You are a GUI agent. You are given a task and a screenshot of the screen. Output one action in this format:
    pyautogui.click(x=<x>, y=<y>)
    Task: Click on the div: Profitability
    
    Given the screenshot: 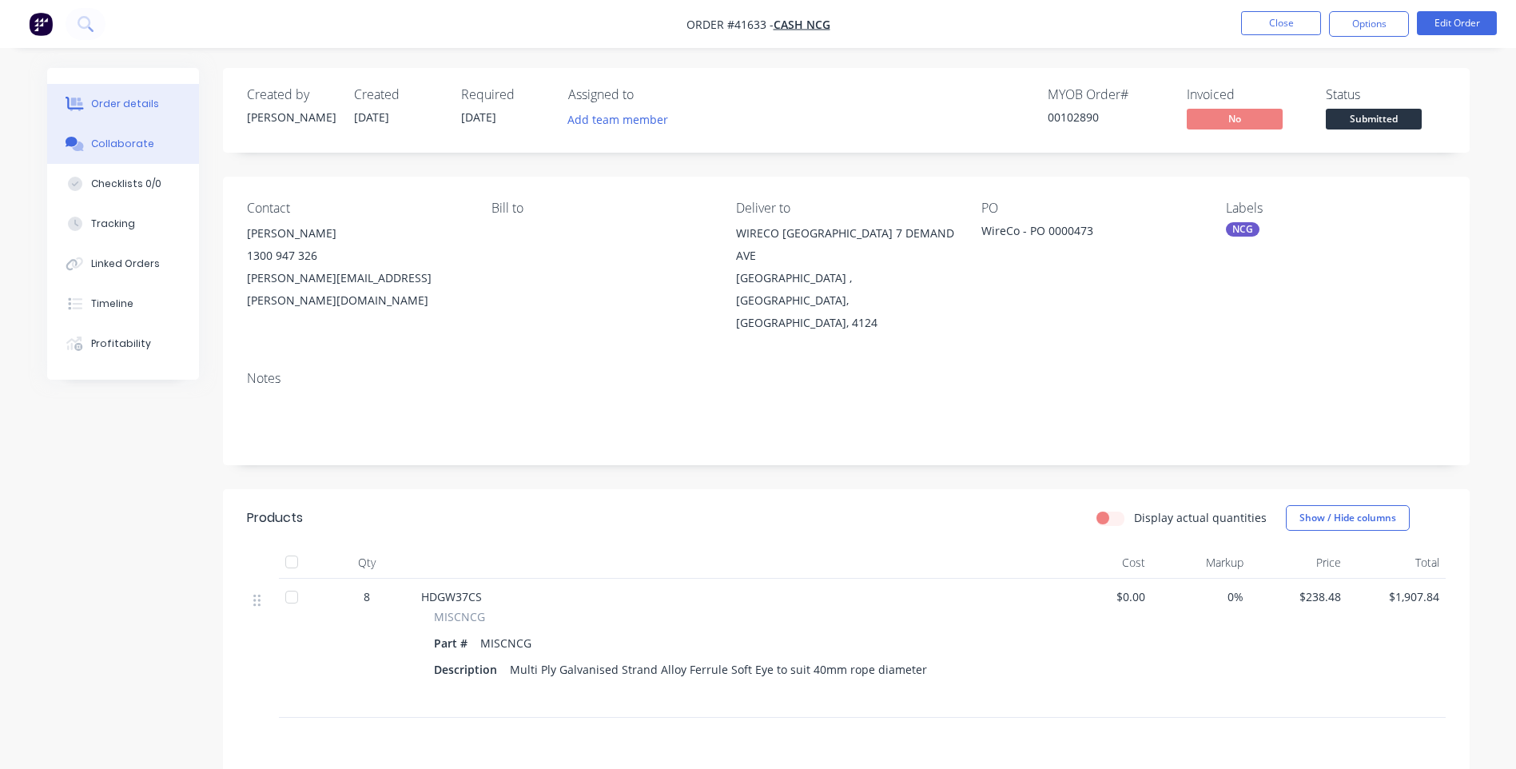 What is the action you would take?
    pyautogui.click(x=121, y=344)
    